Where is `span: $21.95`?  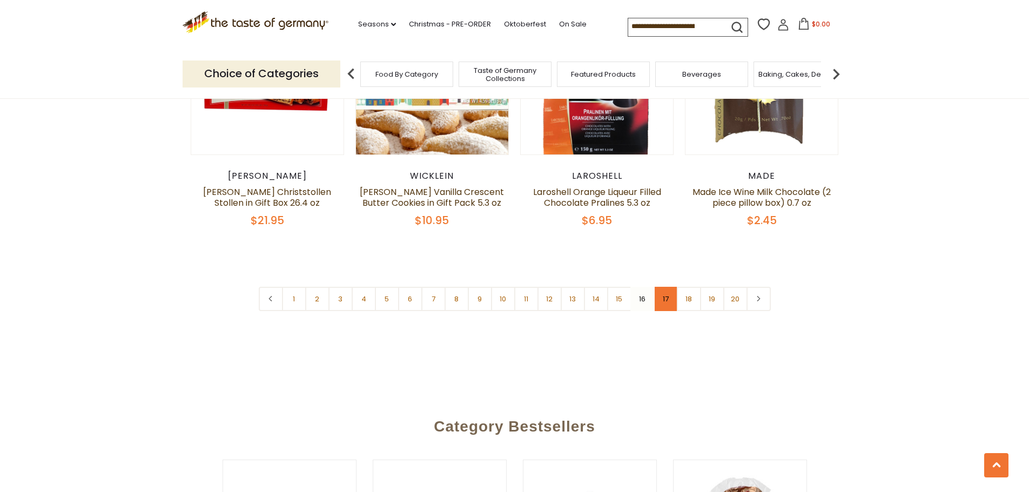 span: $21.95 is located at coordinates (267, 220).